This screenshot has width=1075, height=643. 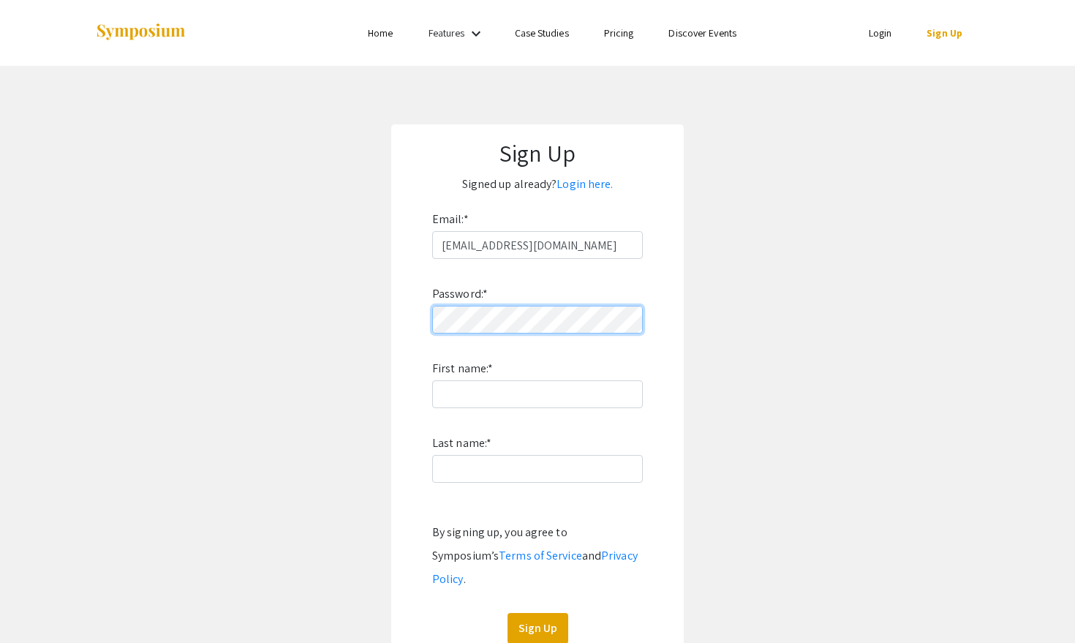 What do you see at coordinates (476, 34) in the screenshot?
I see `mat-icon: Expand Features list` at bounding box center [476, 34].